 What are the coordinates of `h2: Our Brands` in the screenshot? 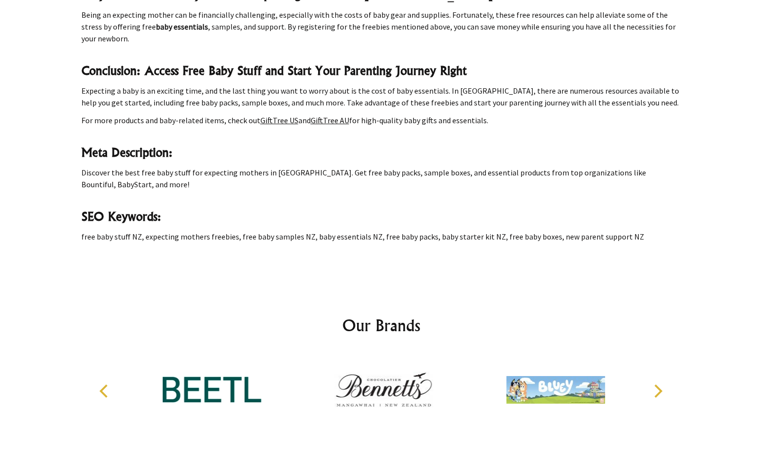 It's located at (381, 326).